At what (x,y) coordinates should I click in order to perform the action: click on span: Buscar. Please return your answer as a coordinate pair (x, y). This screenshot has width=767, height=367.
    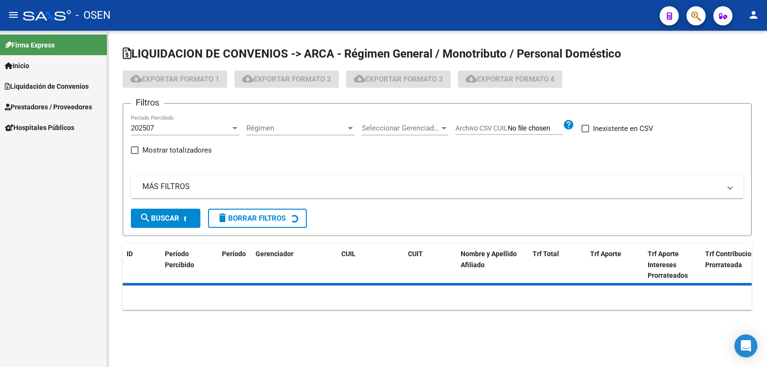
    Looking at the image, I should click on (159, 218).